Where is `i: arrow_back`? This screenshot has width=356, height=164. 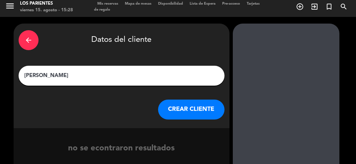
i: arrow_back is located at coordinates (29, 40).